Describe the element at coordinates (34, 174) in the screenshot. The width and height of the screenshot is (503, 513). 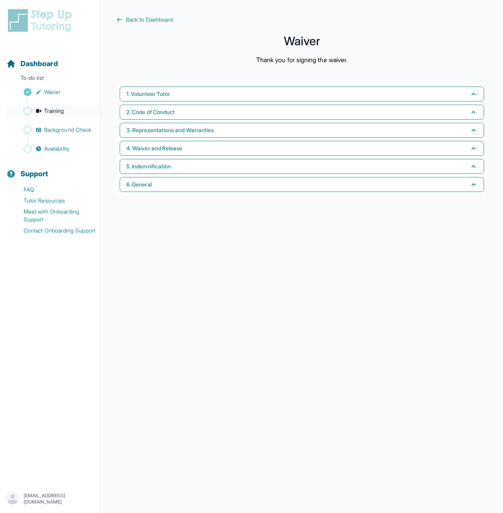
I see `span: Support` at that location.